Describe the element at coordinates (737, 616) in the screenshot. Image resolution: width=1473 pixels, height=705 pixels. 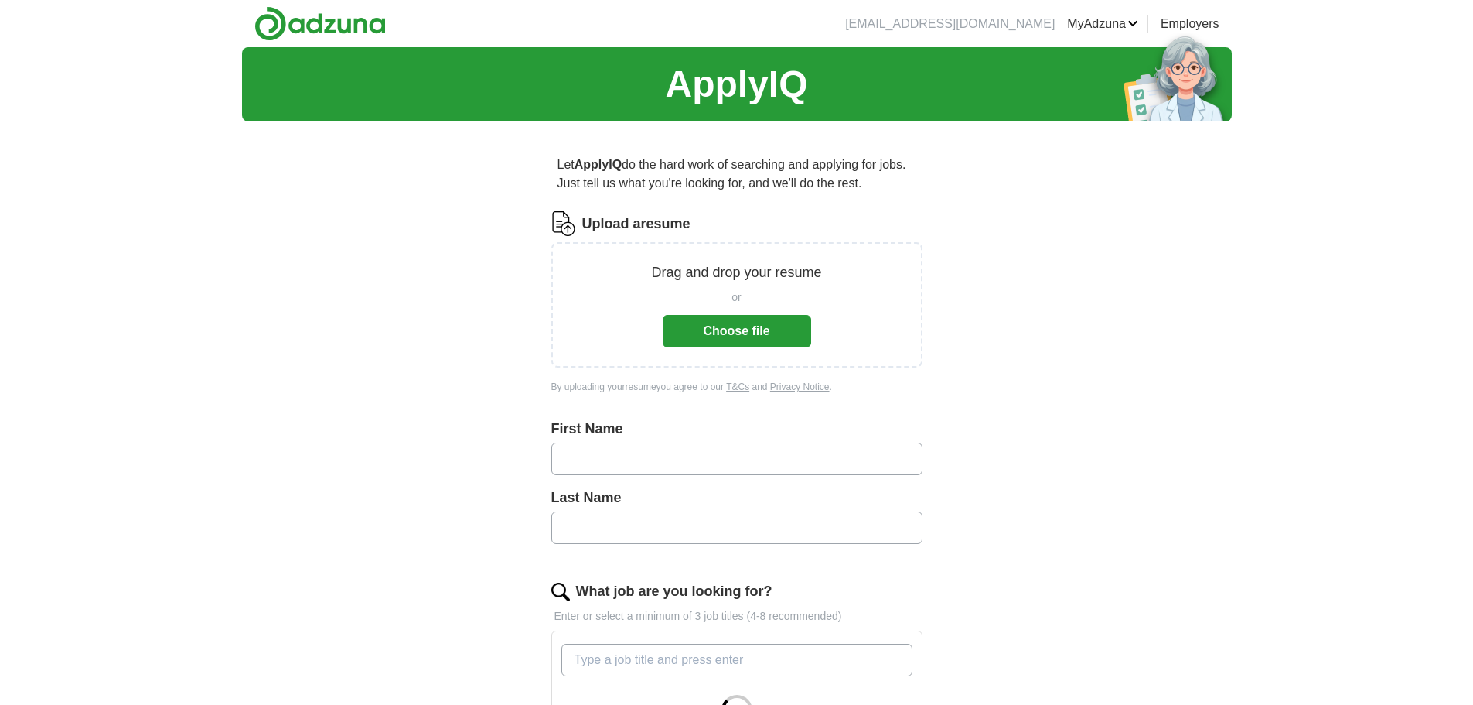
I see `p: Enter or select a minimum of 3 job titles (4-8 recommended)` at that location.